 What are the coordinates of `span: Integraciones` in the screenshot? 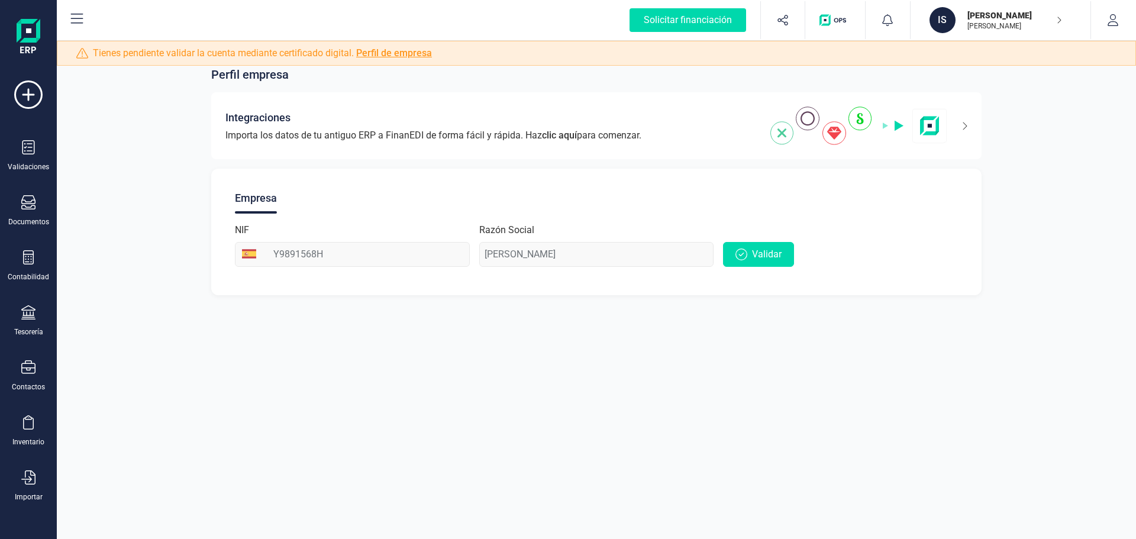 It's located at (258, 118).